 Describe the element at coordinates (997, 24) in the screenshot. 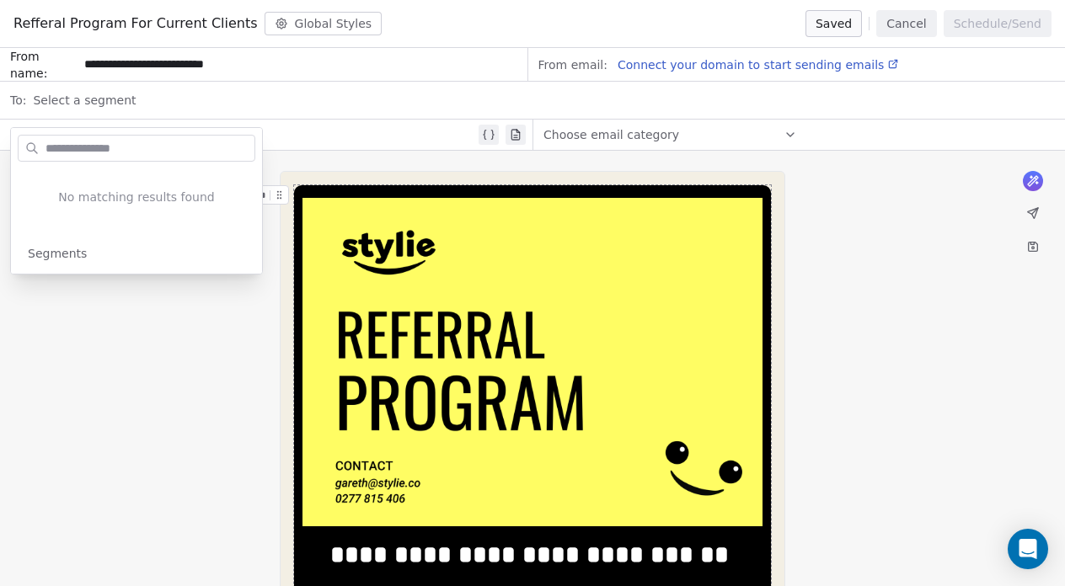

I see `button: Schedule/Send` at that location.